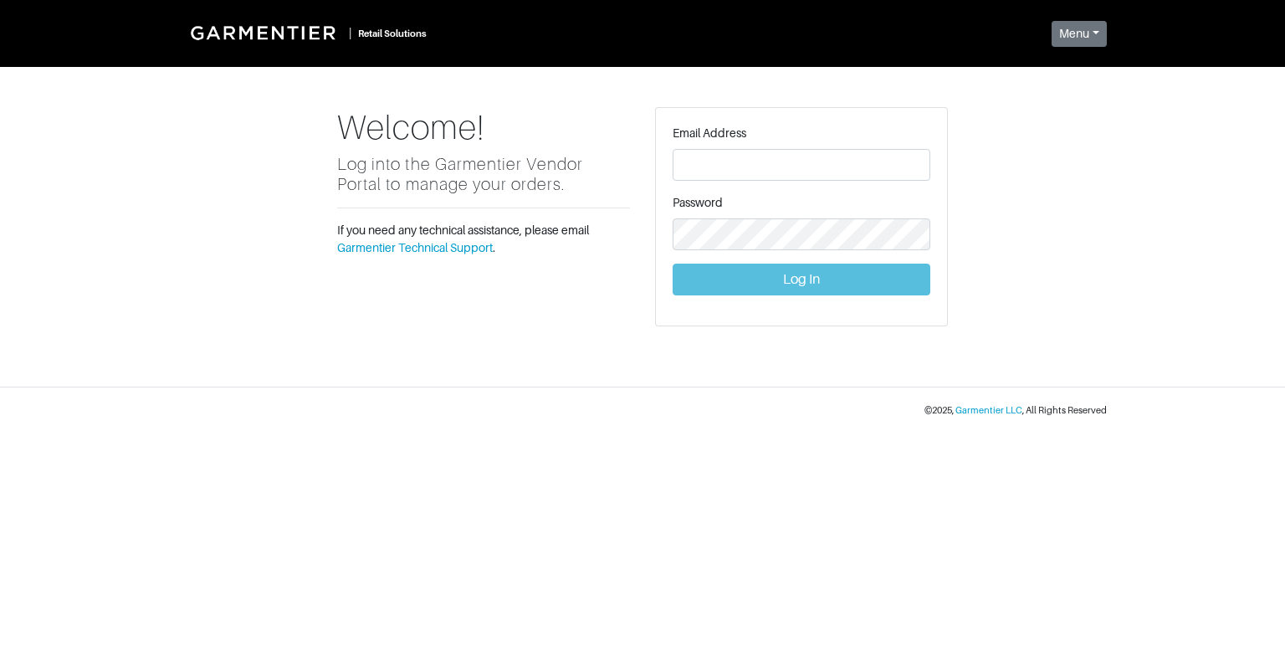 Image resolution: width=1285 pixels, height=662 pixels. Describe the element at coordinates (1016, 410) in the screenshot. I see `small: © 2025 , , All Rights Reserved` at that location.